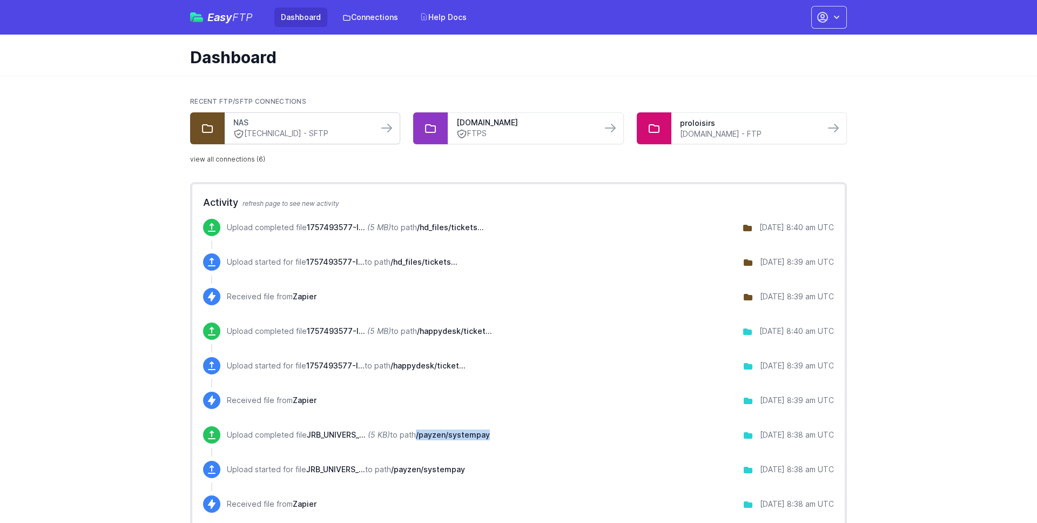 The width and height of the screenshot is (1037, 523). Describe the element at coordinates (242, 17) in the screenshot. I see `span: FTP` at that location.